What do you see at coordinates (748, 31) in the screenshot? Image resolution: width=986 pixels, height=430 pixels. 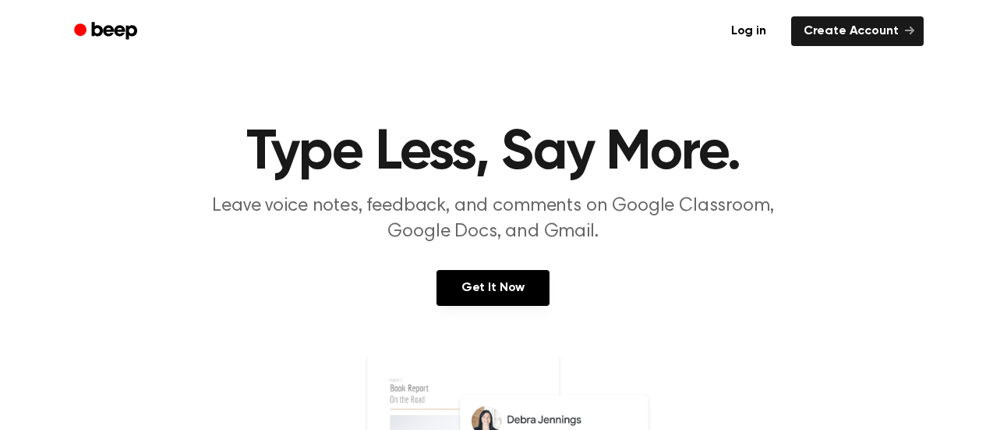 I see `a: Log in` at bounding box center [748, 31].